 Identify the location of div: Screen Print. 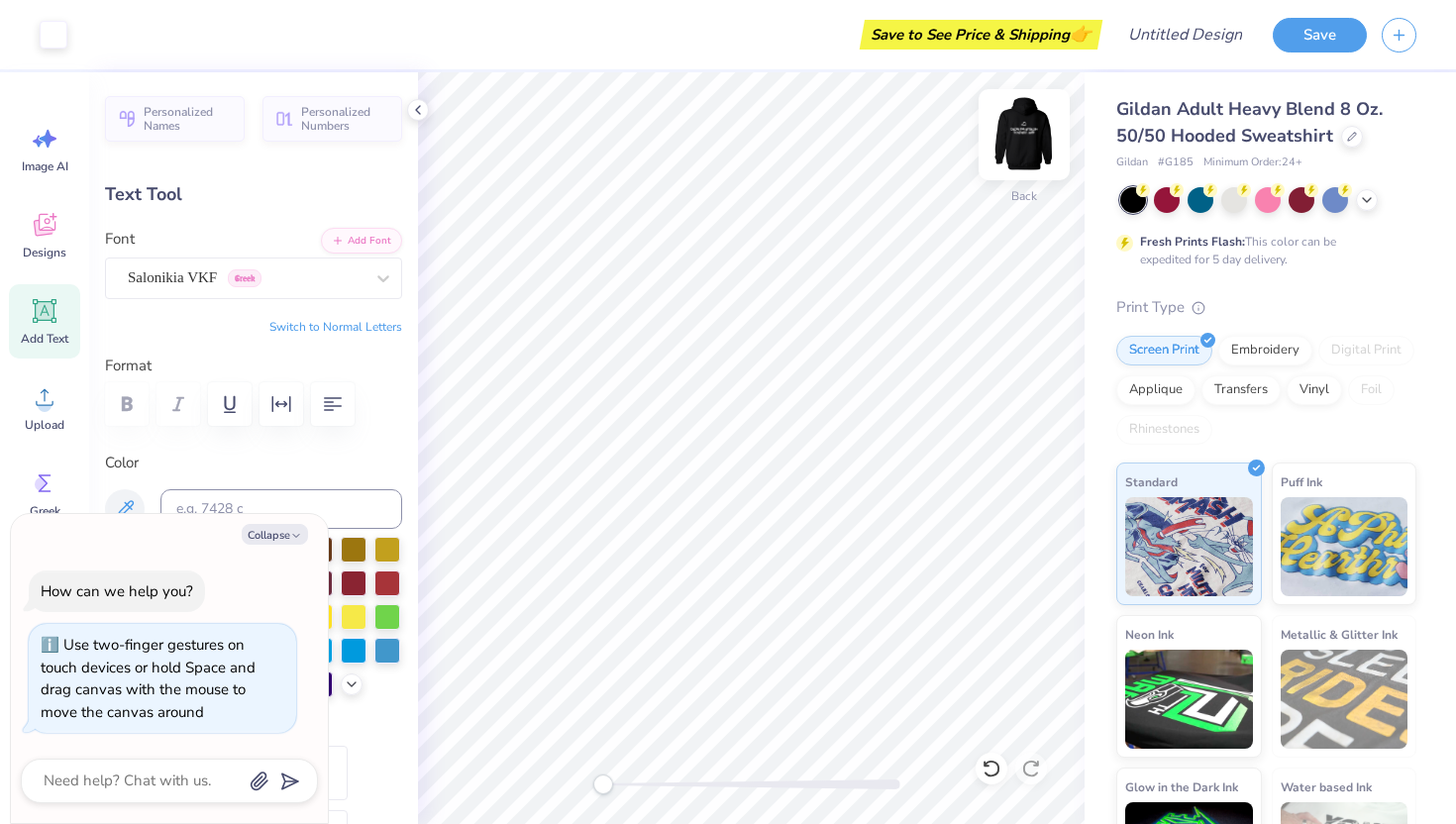
(1164, 351).